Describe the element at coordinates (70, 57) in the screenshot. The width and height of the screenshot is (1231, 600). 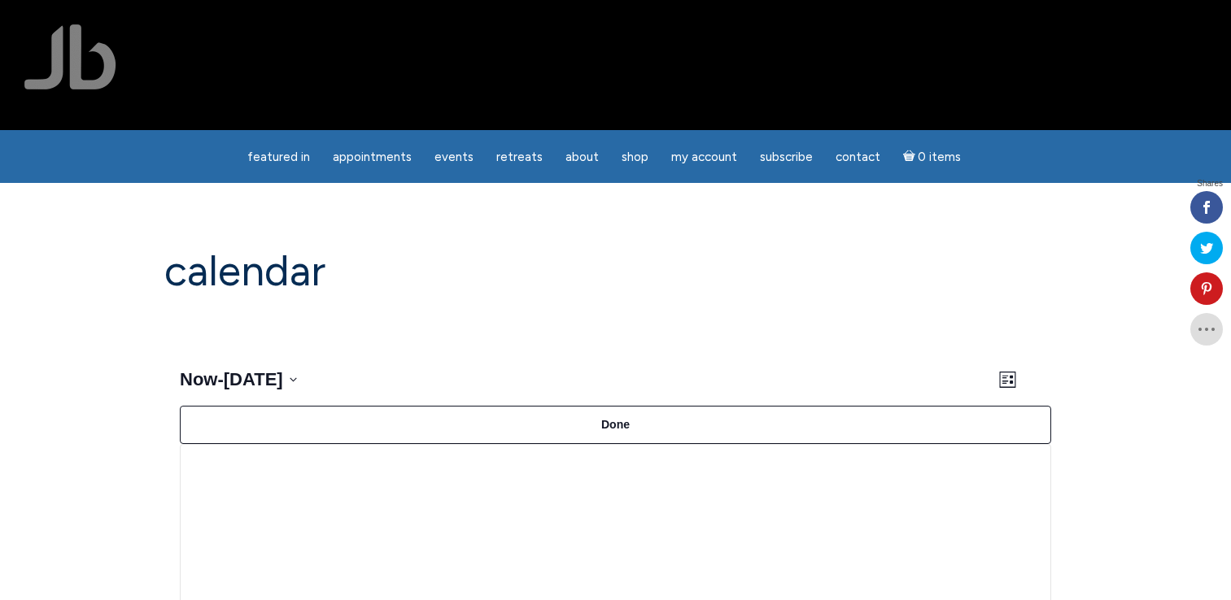
I see `a: Jamie Butler. The Everyday Medium` at that location.